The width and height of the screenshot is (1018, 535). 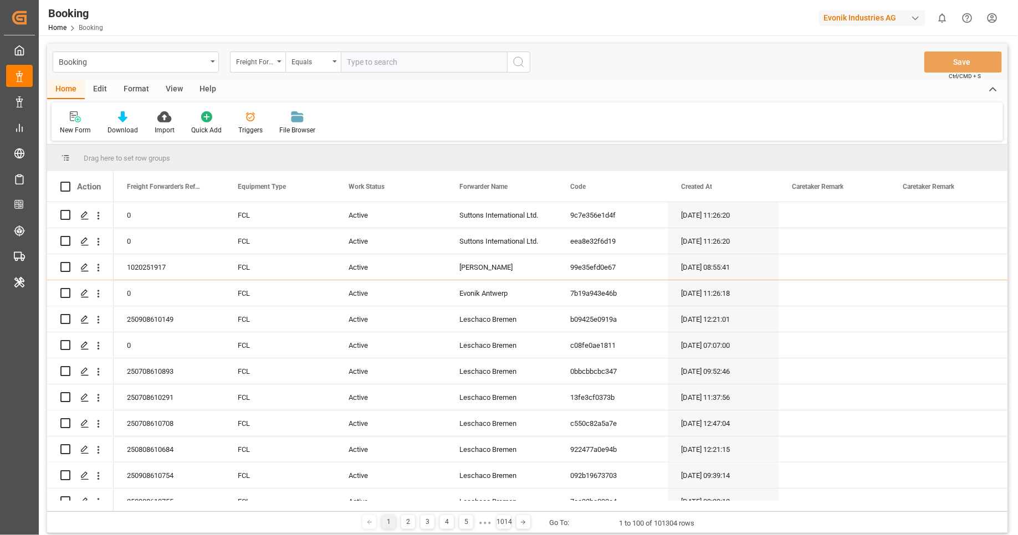 I want to click on span: Forwarder Name, so click(x=483, y=187).